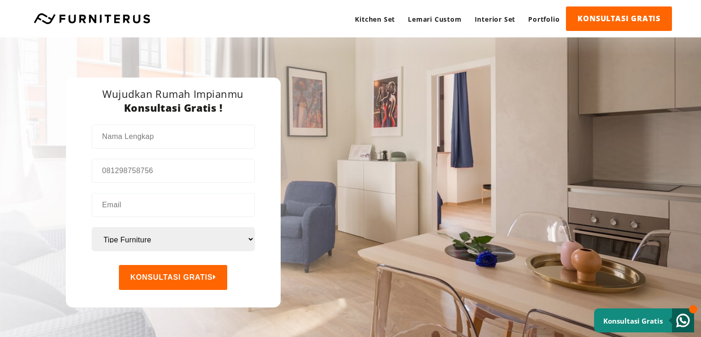 The height and width of the screenshot is (337, 701). Describe the element at coordinates (375, 19) in the screenshot. I see `a: Kitchen Set` at that location.